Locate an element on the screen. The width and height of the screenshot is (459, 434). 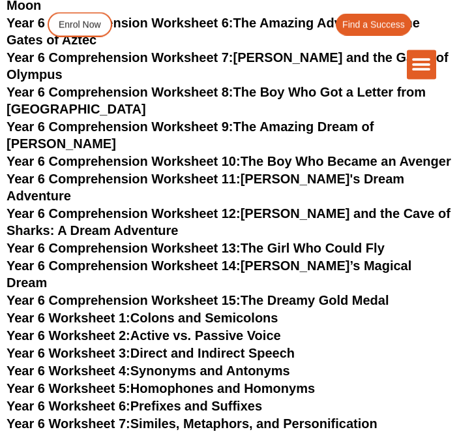
span: Year 6 Comprehension Worksheet 15: is located at coordinates (123, 301).